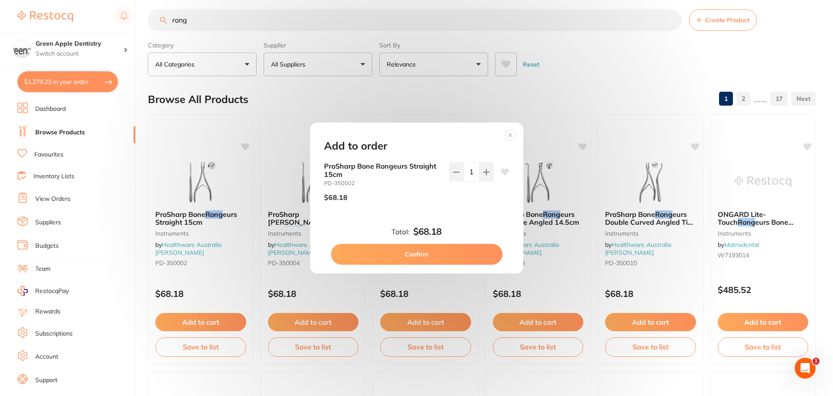  I want to click on label: Total:, so click(401, 232).